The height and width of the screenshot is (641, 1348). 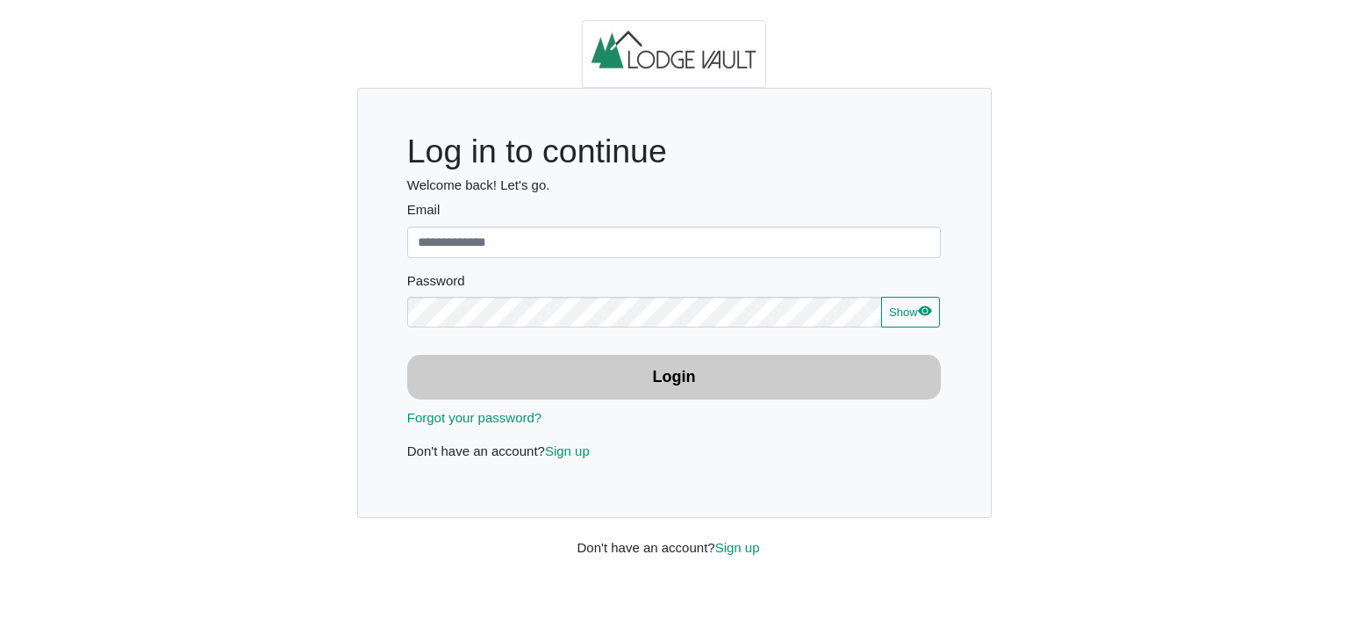 I want to click on img: logo.2b93711c.jpg, so click(x=674, y=54).